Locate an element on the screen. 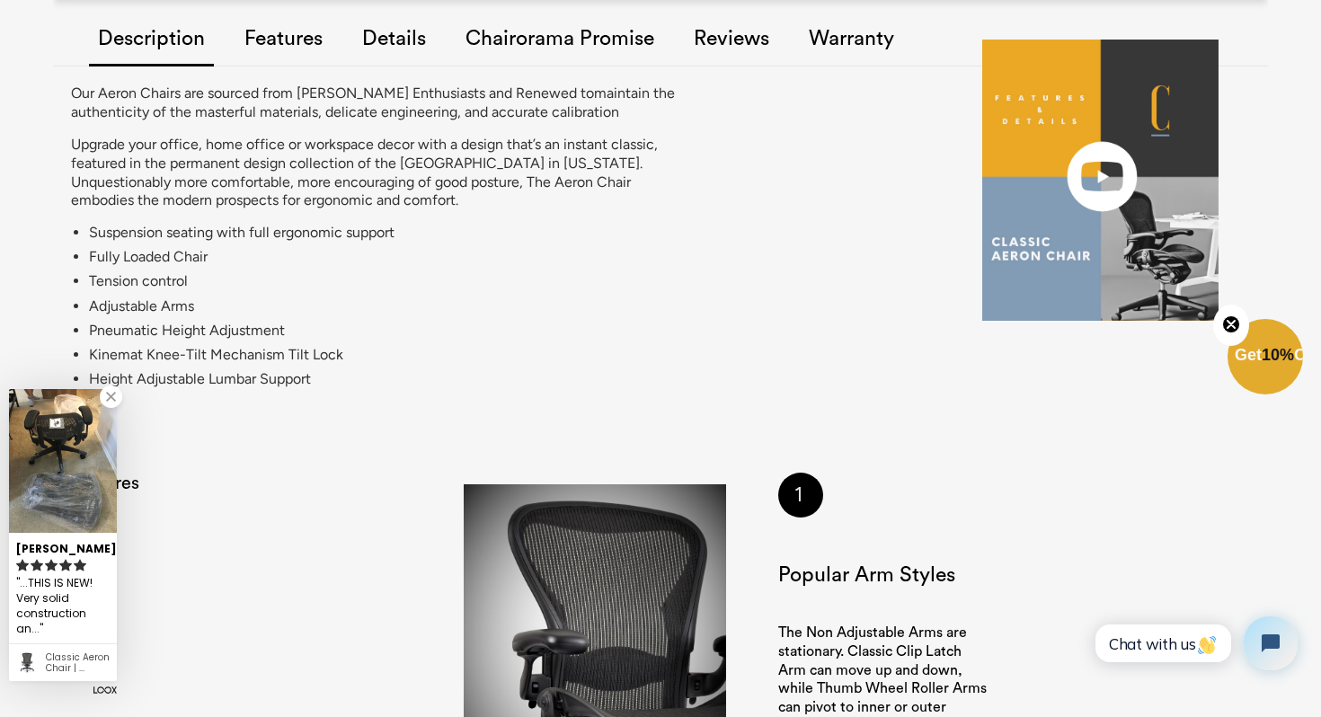 The image size is (1321, 717). div: Classic Aeron Chair | Black | Size B (Renewed) is located at coordinates (77, 663).